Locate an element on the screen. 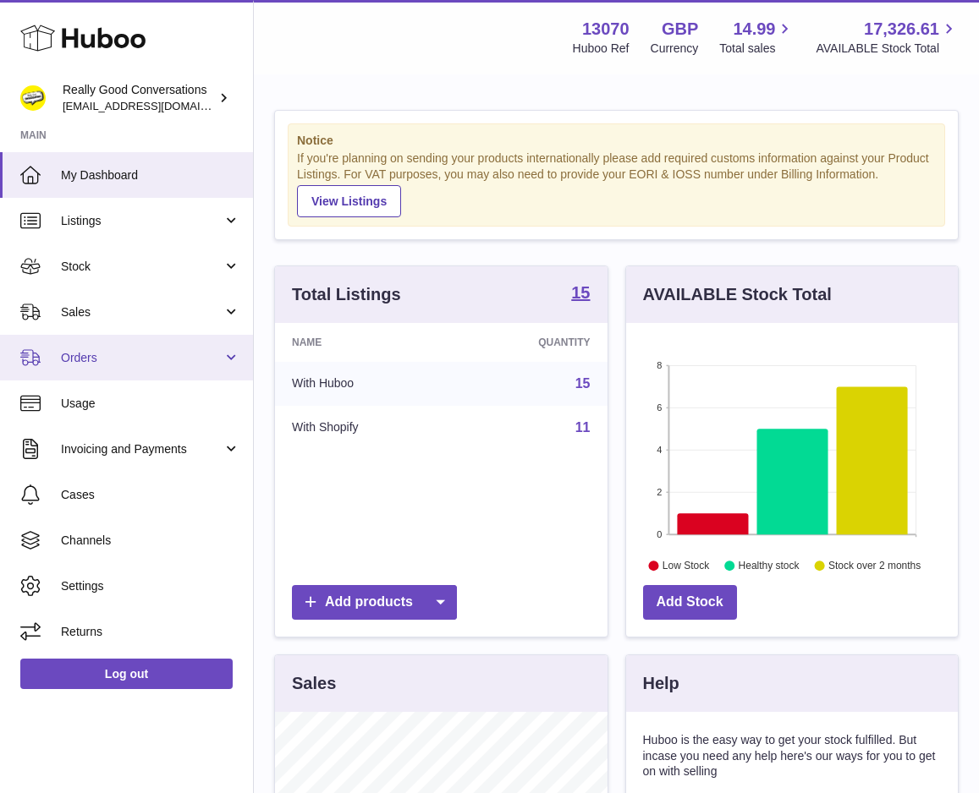 The image size is (979, 793). h3: AVAILABLE Stock Total is located at coordinates (737, 294).